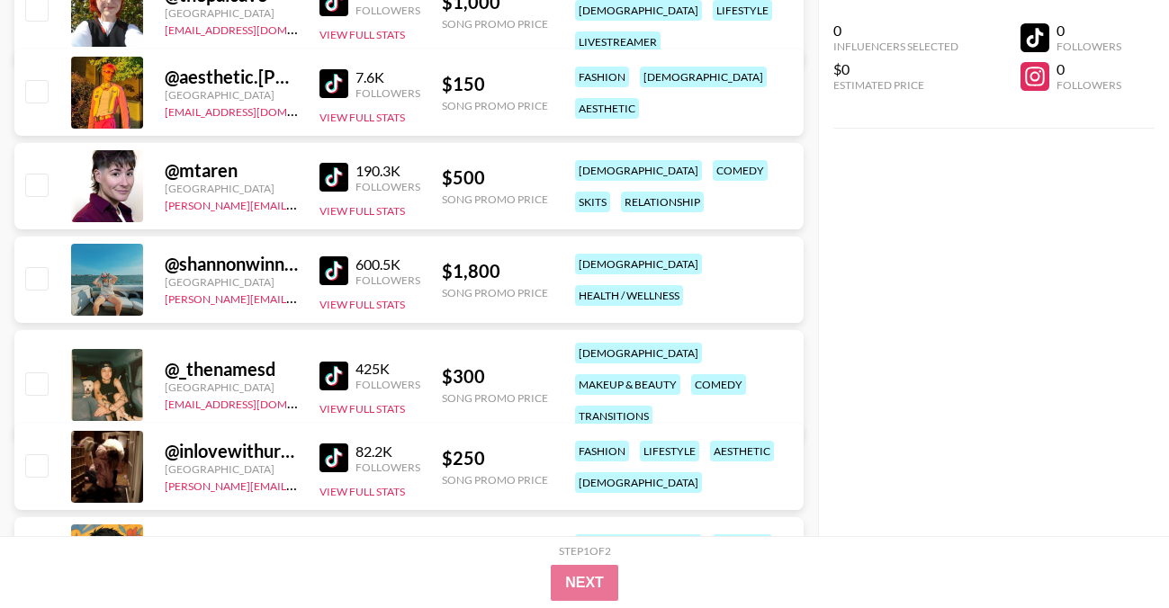  I want to click on div: @ mtaren, so click(231, 170).